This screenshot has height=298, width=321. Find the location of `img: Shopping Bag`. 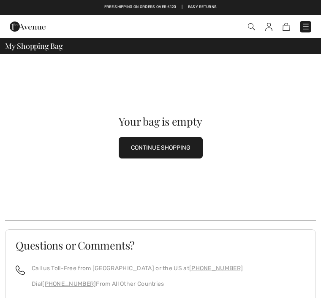

img: Shopping Bag is located at coordinates (286, 27).